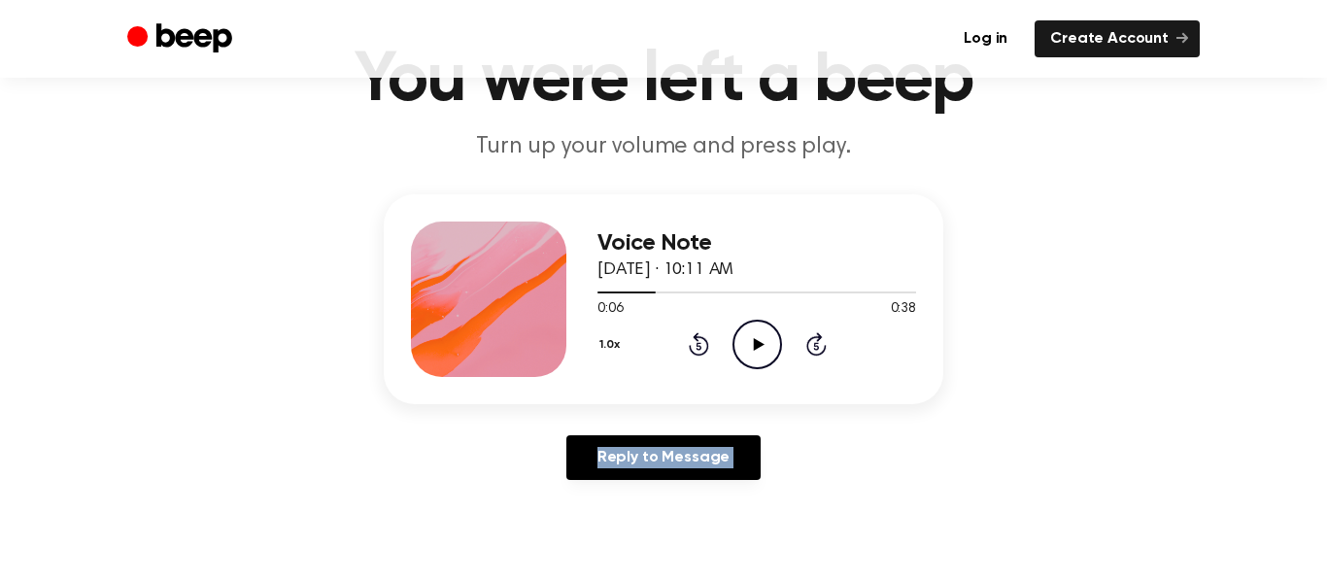 This screenshot has width=1327, height=582. Describe the element at coordinates (182, 39) in the screenshot. I see `a: Beep` at that location.